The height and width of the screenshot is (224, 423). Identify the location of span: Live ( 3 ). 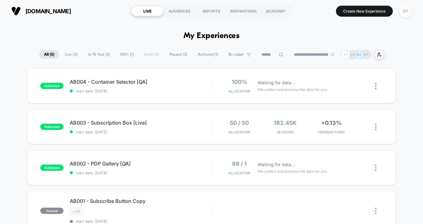
(71, 54).